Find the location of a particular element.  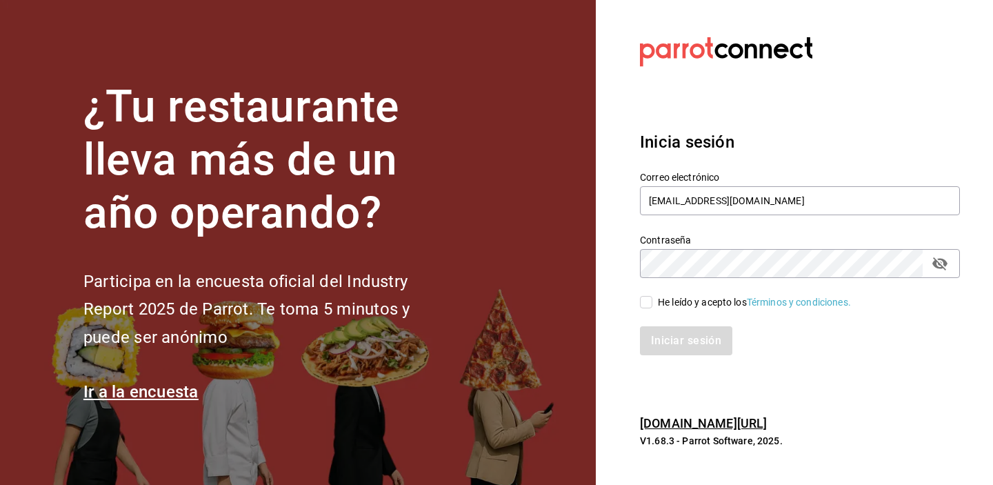

button: passwordField is located at coordinates (940, 263).